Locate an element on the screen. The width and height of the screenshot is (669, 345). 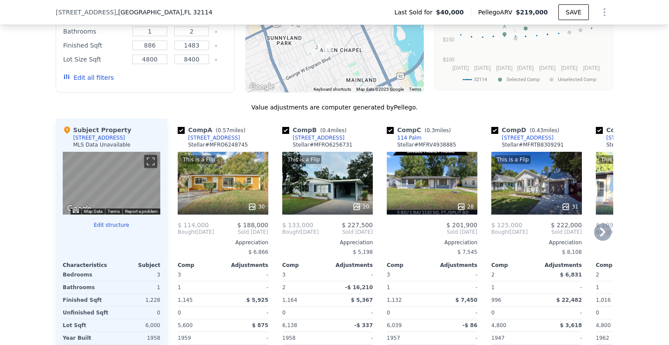
span: 3 is located at coordinates (389, 274).